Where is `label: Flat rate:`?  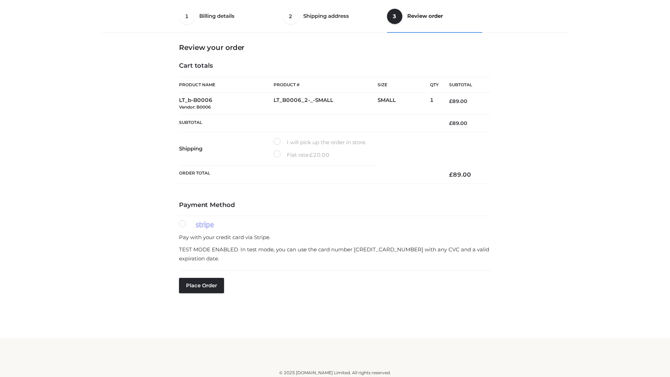
label: Flat rate: is located at coordinates (302, 155).